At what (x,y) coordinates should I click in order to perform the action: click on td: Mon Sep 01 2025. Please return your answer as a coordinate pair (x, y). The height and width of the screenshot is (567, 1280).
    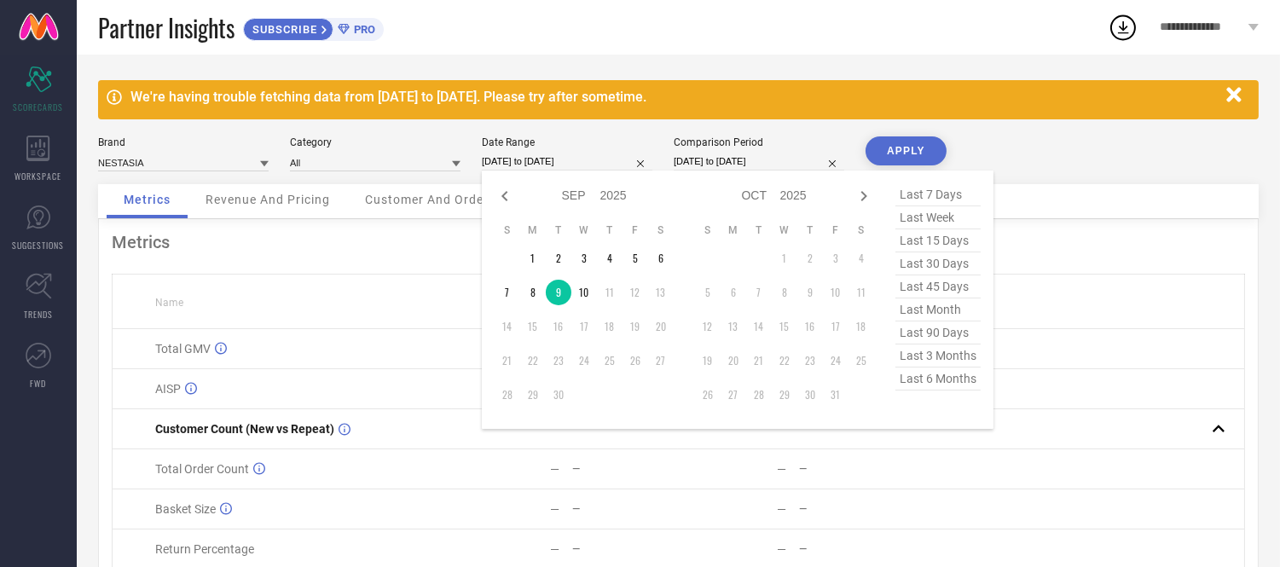
    Looking at the image, I should click on (533, 258).